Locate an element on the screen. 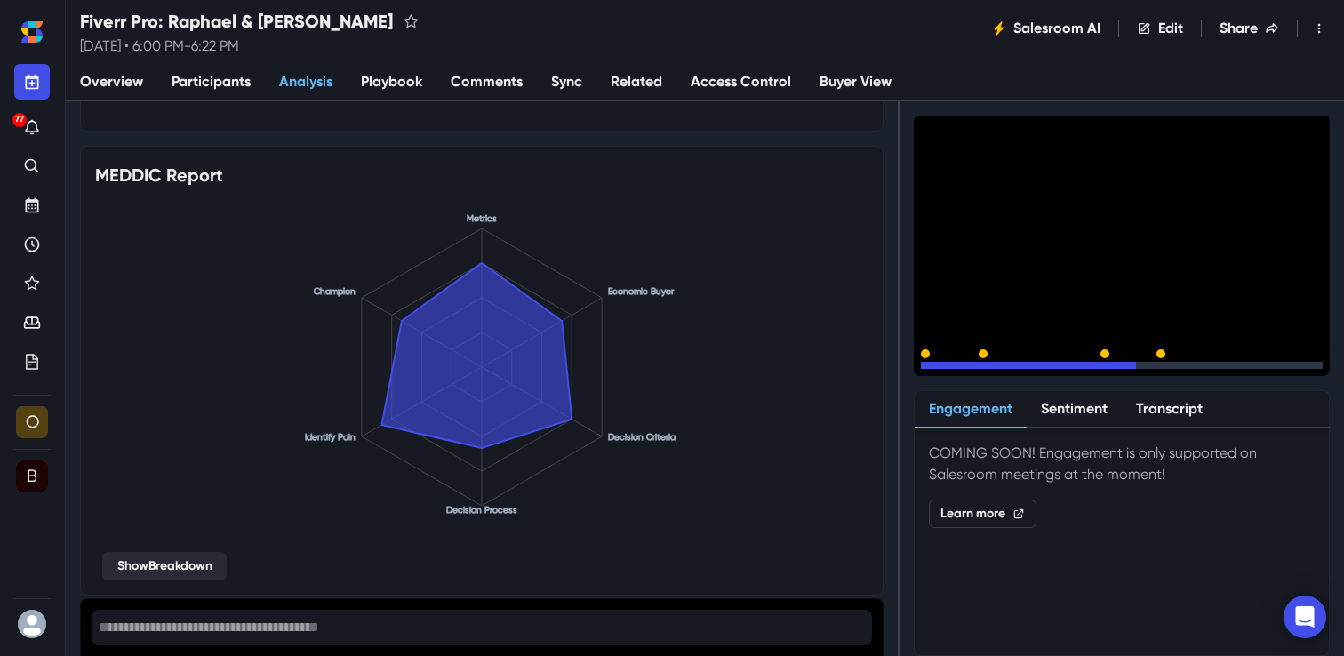  button: Notifications is located at coordinates (32, 128).